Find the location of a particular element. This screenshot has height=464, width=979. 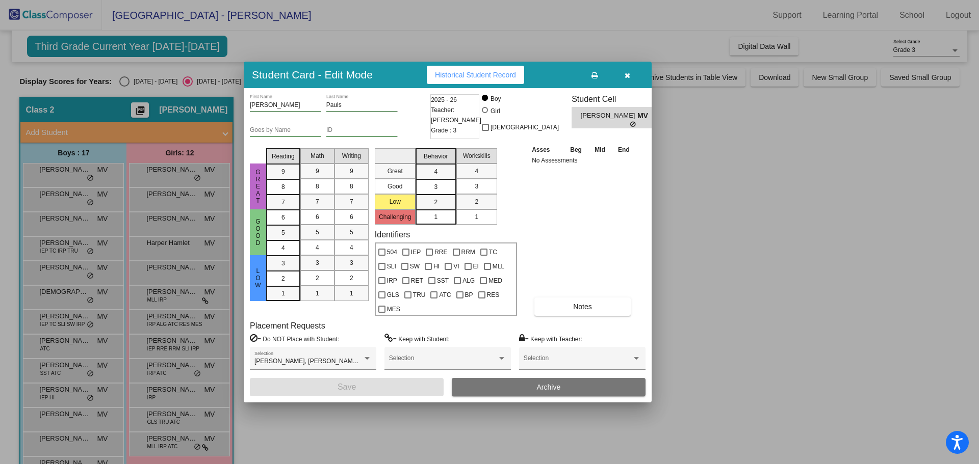

h3: Student Card - Edit Mode is located at coordinates (312, 74).